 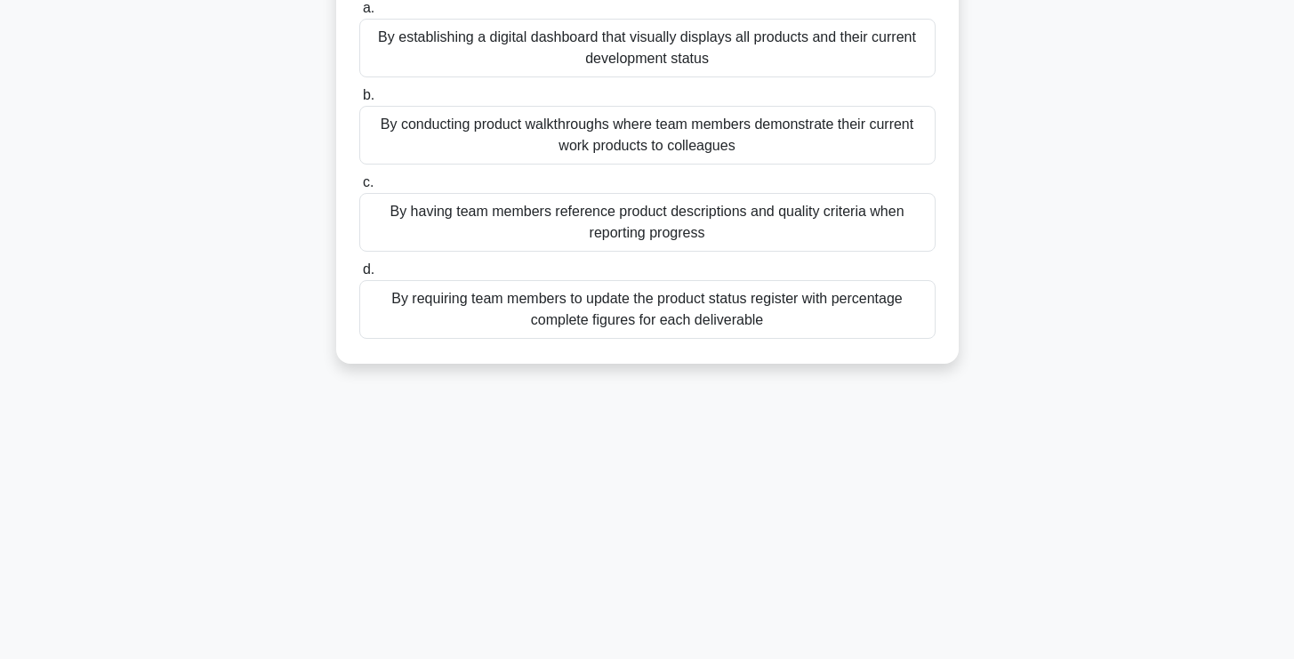 I want to click on div: By having team members reference product descriptions and quality criteria when reporting progress, so click(x=648, y=222).